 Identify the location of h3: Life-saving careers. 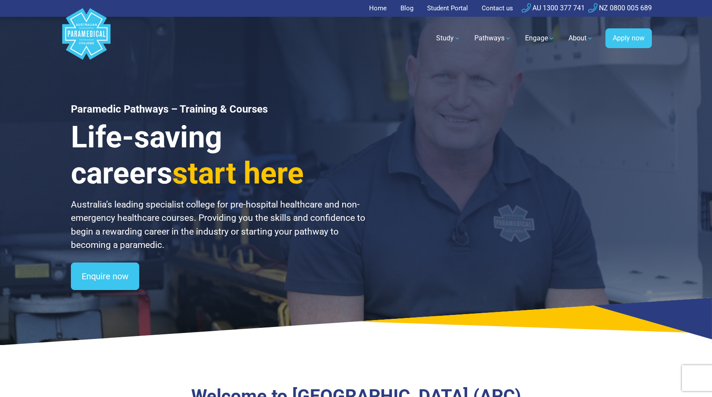
(219, 155).